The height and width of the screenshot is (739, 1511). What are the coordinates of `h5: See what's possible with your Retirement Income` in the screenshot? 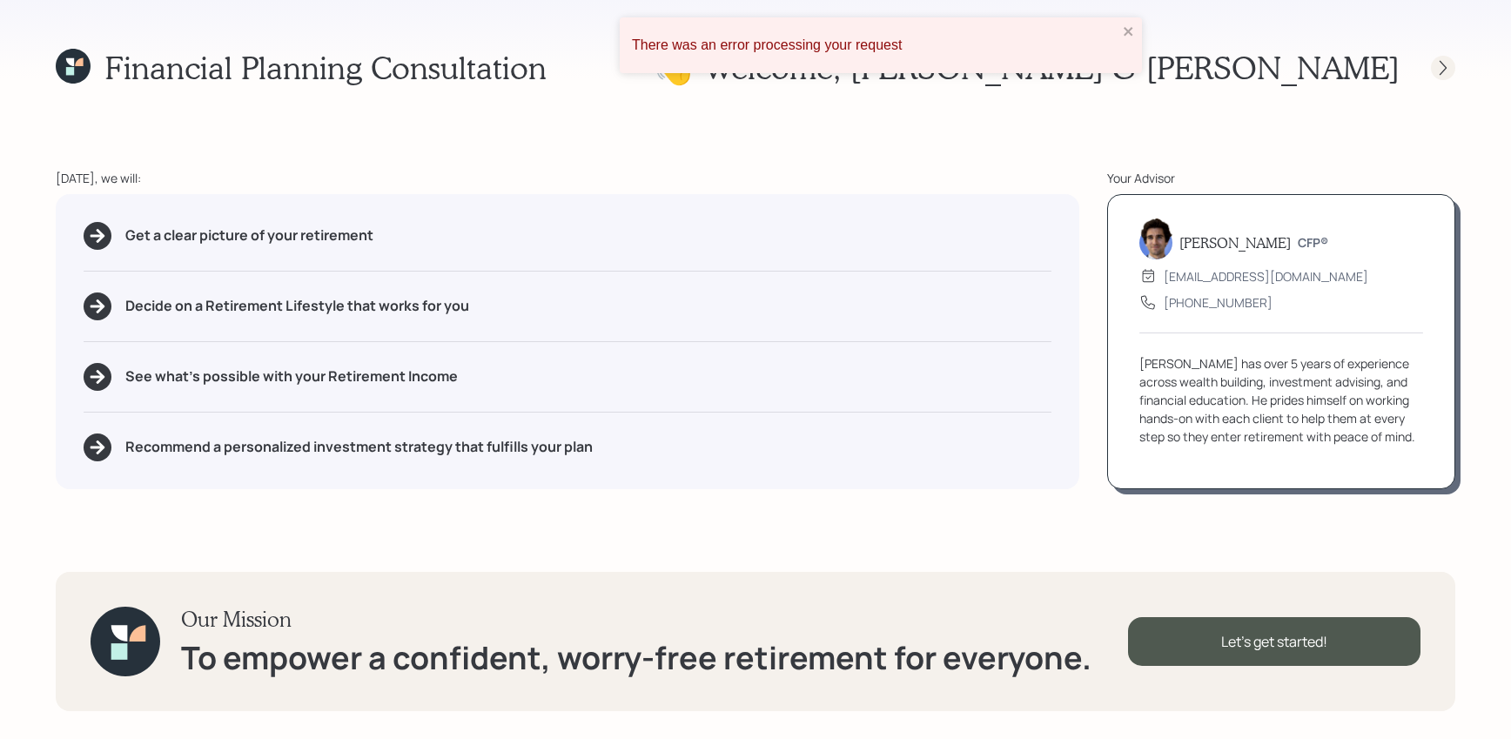 It's located at (291, 376).